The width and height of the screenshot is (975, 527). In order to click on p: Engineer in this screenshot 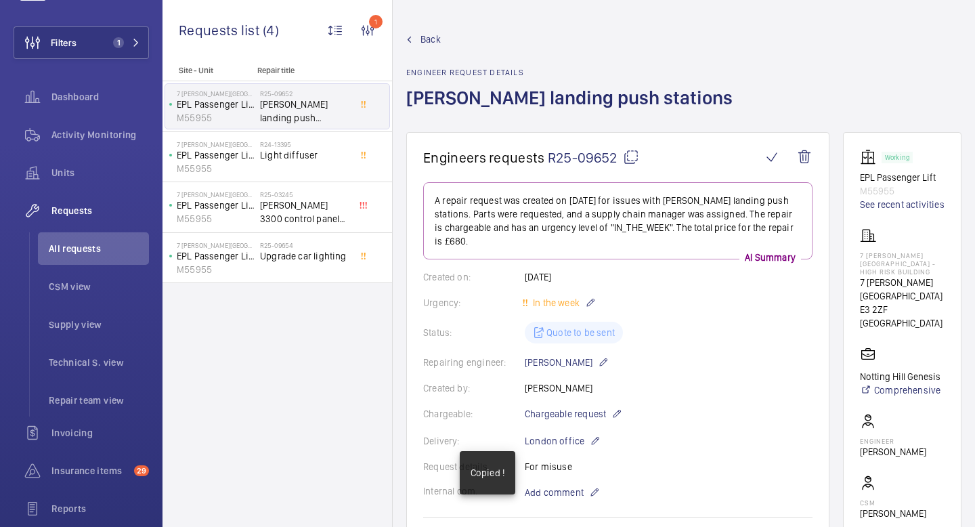, I will do `click(893, 441)`.